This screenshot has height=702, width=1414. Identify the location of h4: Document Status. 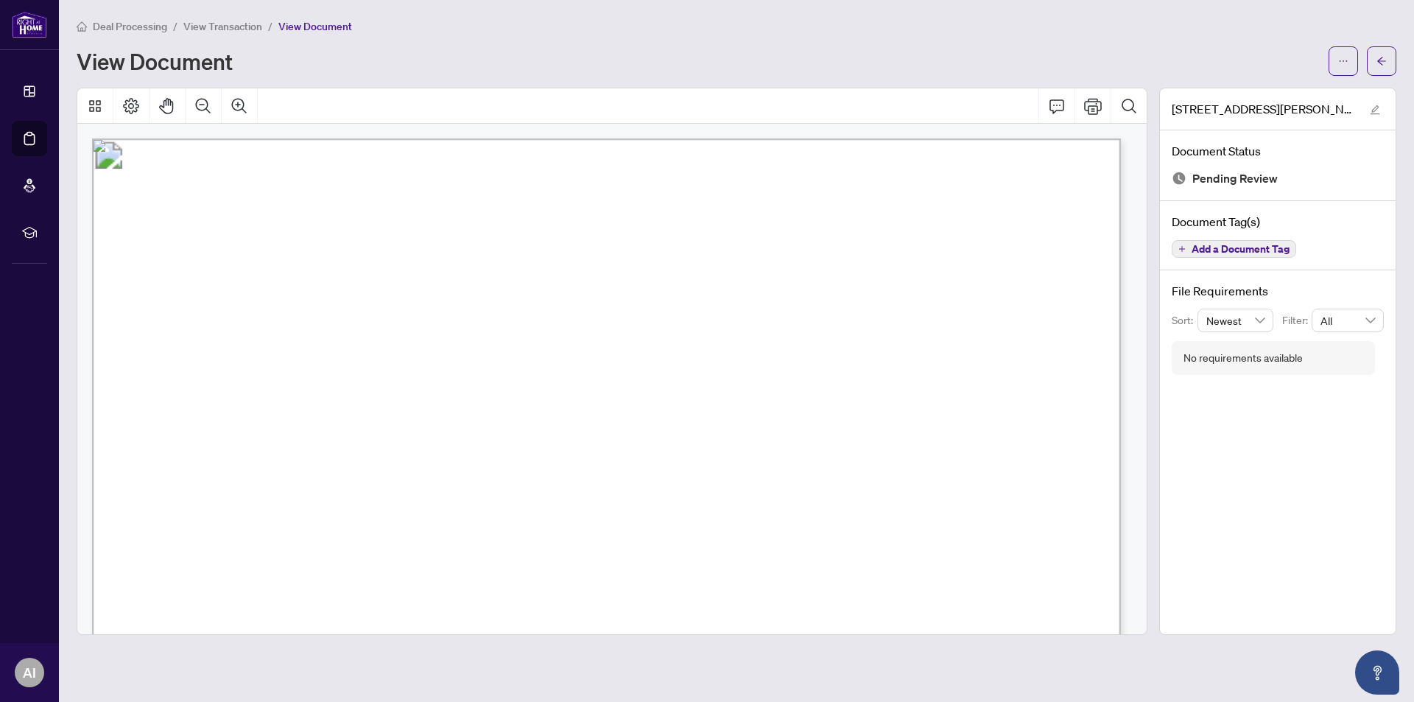
(1278, 151).